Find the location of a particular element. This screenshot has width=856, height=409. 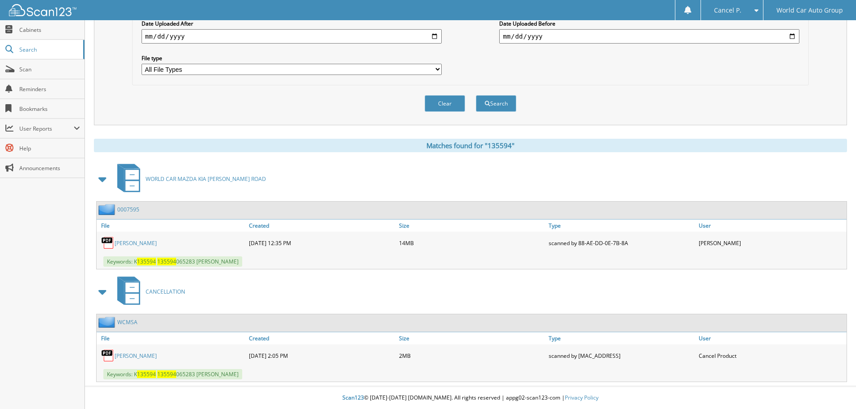

span: Reminders is located at coordinates (49, 89).